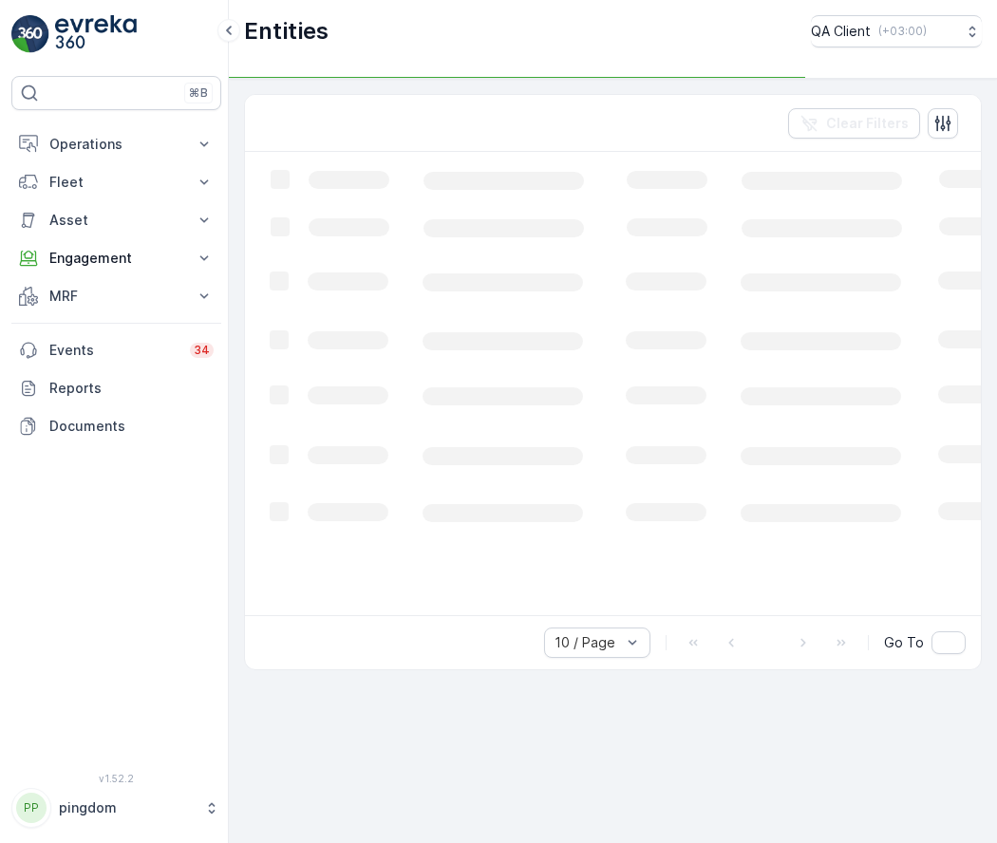 The height and width of the screenshot is (843, 997). I want to click on p: 34, so click(201, 350).